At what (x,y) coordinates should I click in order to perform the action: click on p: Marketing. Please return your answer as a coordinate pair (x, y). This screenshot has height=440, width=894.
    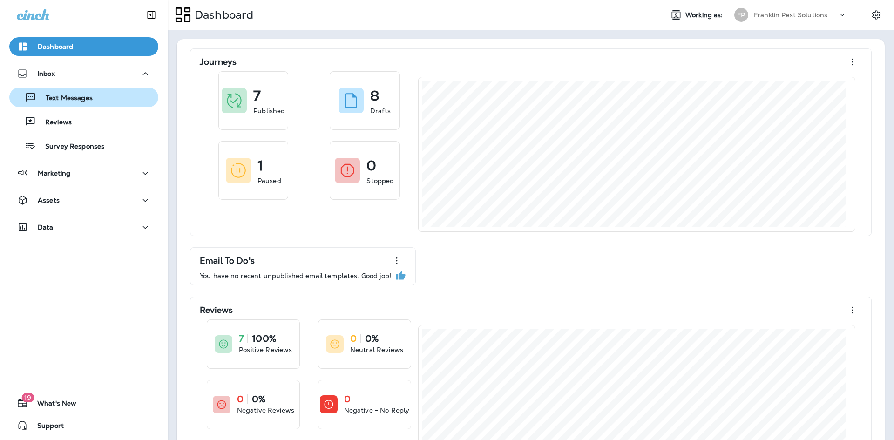
    Looking at the image, I should click on (54, 173).